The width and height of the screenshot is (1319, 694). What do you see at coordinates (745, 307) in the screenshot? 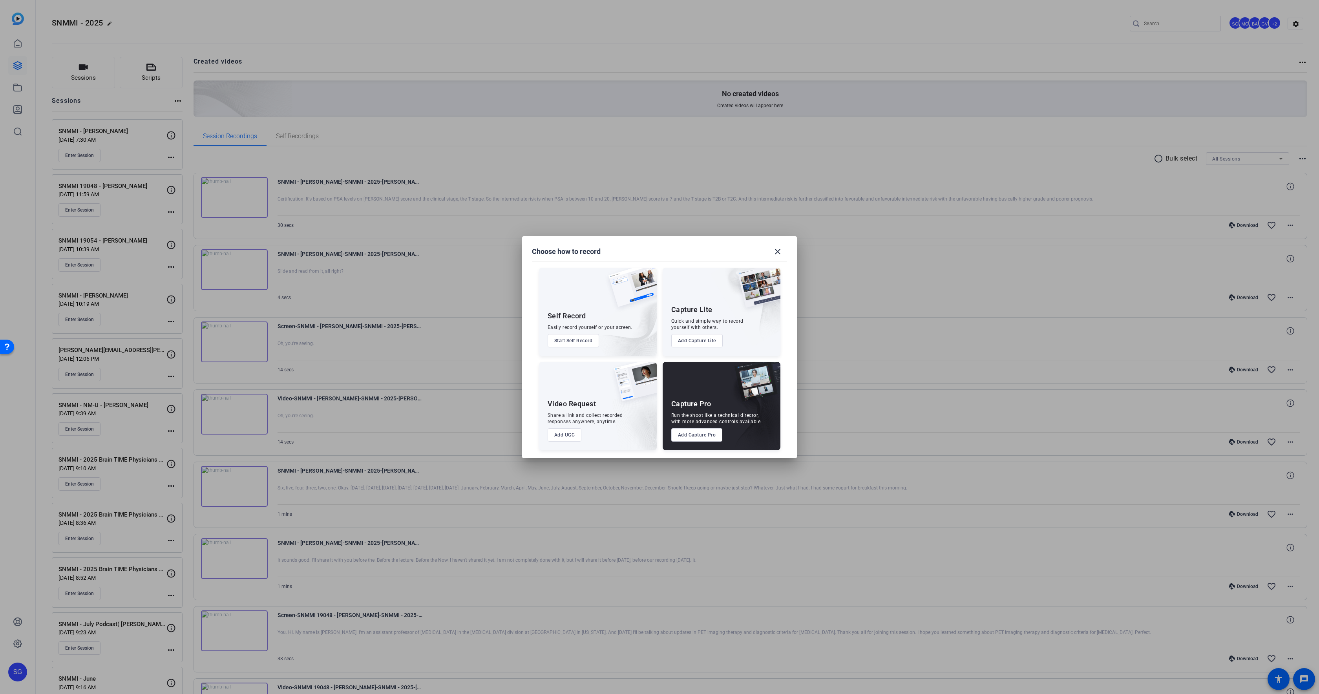
I see `img: embarkstudio-capture-lite.png` at bounding box center [745, 307].